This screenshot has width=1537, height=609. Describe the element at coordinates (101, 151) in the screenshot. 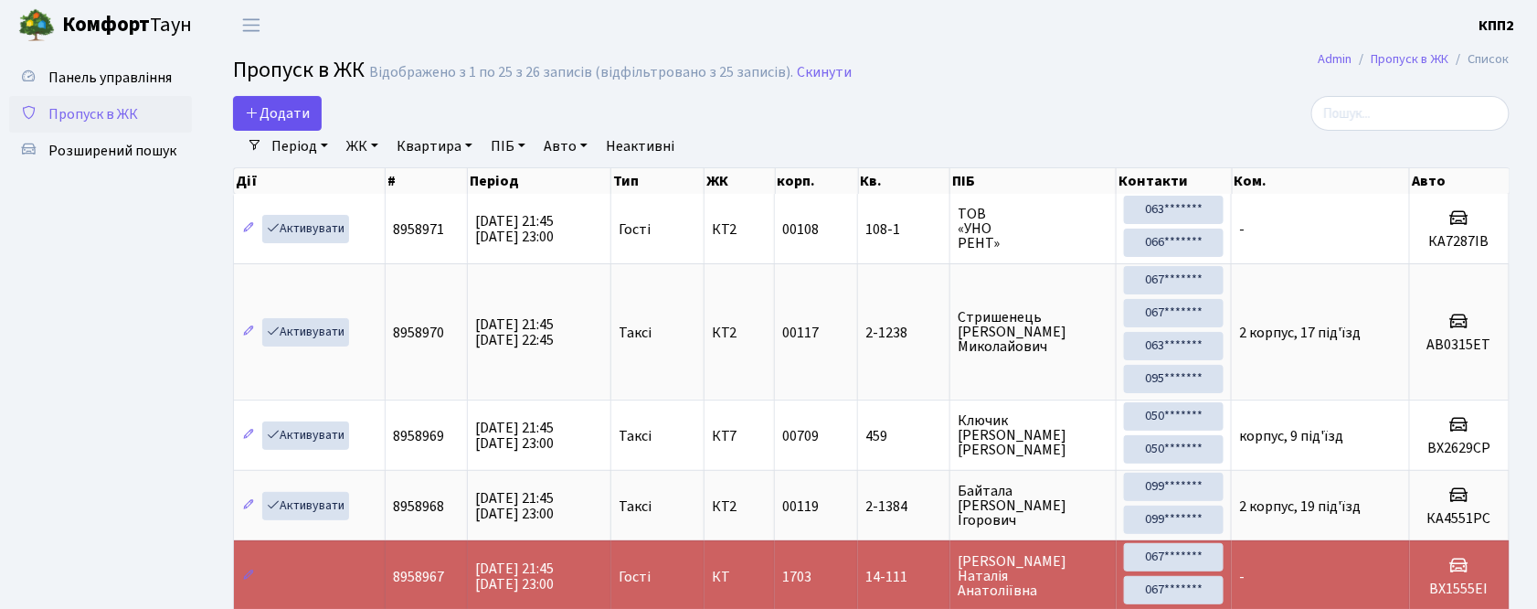

I see `a: Розширений пошук` at that location.